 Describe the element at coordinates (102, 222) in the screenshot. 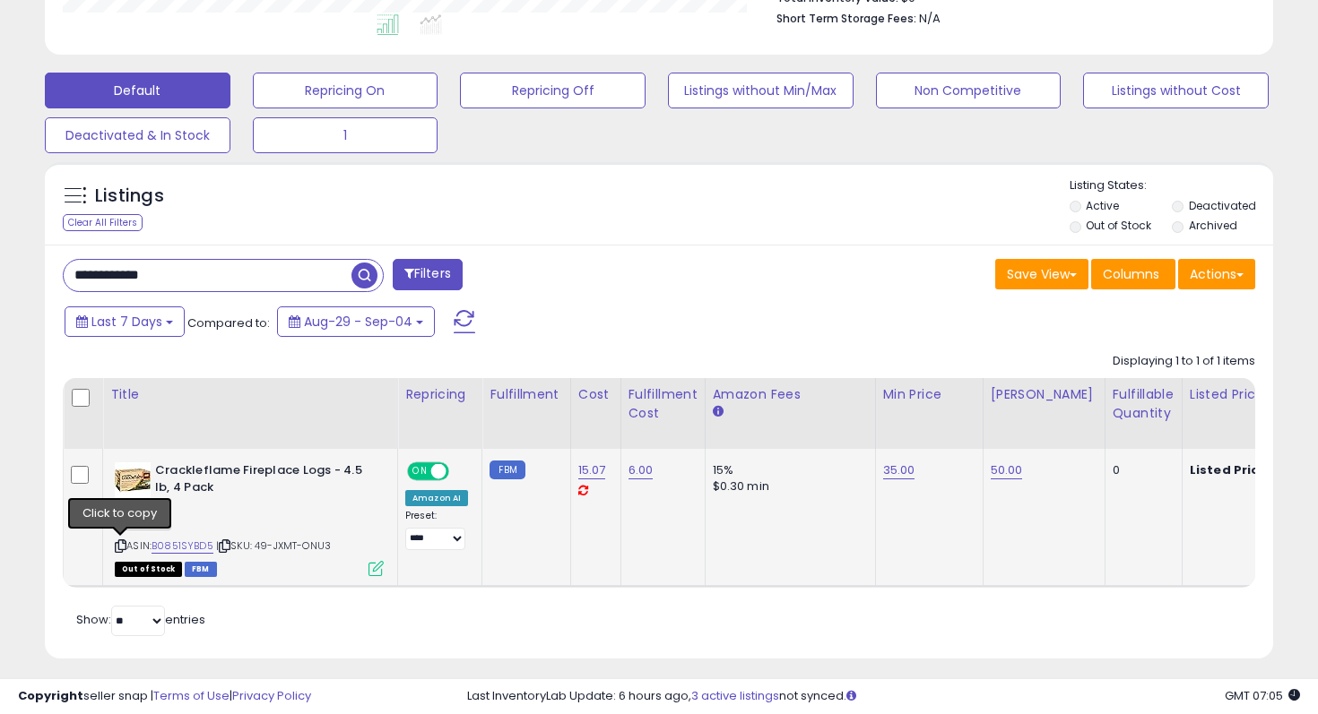

I see `div: Clear All Filters` at that location.